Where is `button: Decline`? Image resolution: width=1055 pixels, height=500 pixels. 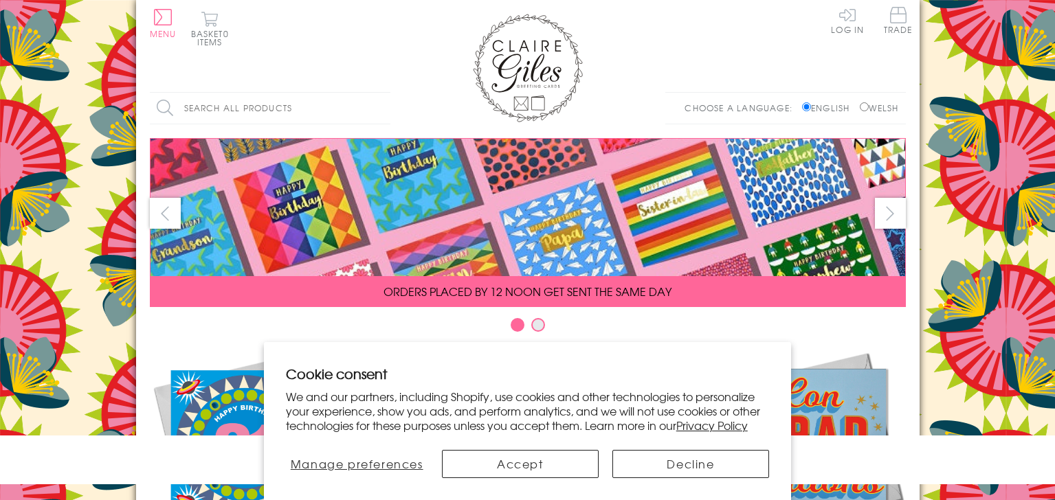 button: Decline is located at coordinates (691, 464).